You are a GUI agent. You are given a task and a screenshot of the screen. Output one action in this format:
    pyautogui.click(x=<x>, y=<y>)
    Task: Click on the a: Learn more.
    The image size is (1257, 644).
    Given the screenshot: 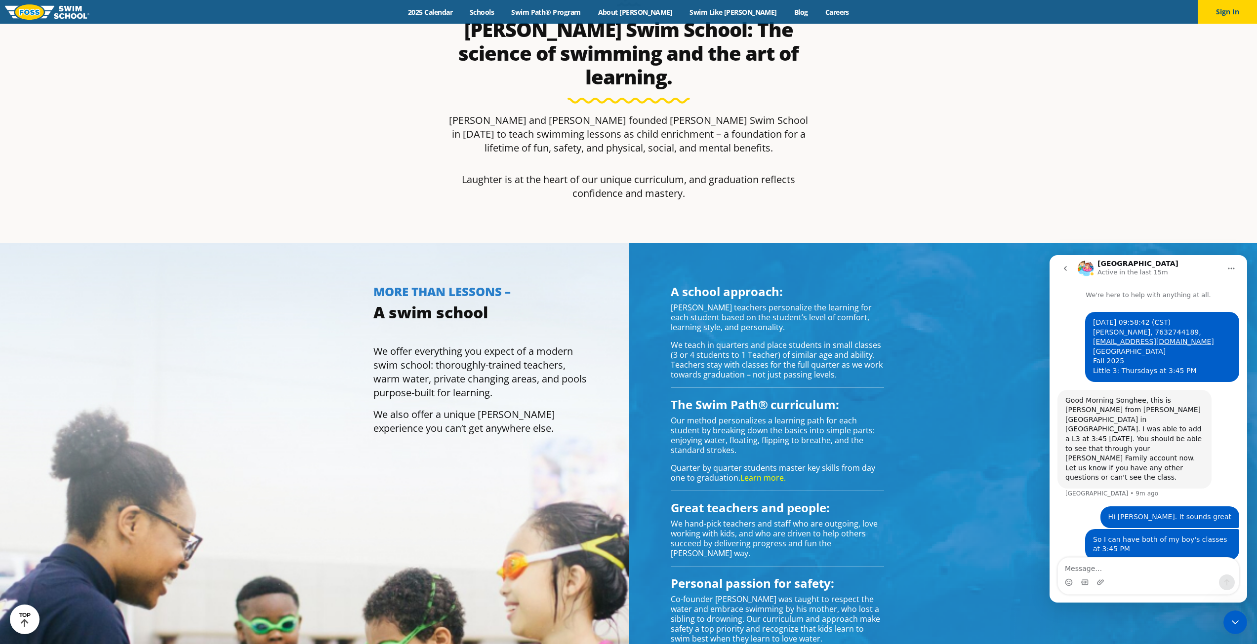 What is the action you would take?
    pyautogui.click(x=763, y=478)
    